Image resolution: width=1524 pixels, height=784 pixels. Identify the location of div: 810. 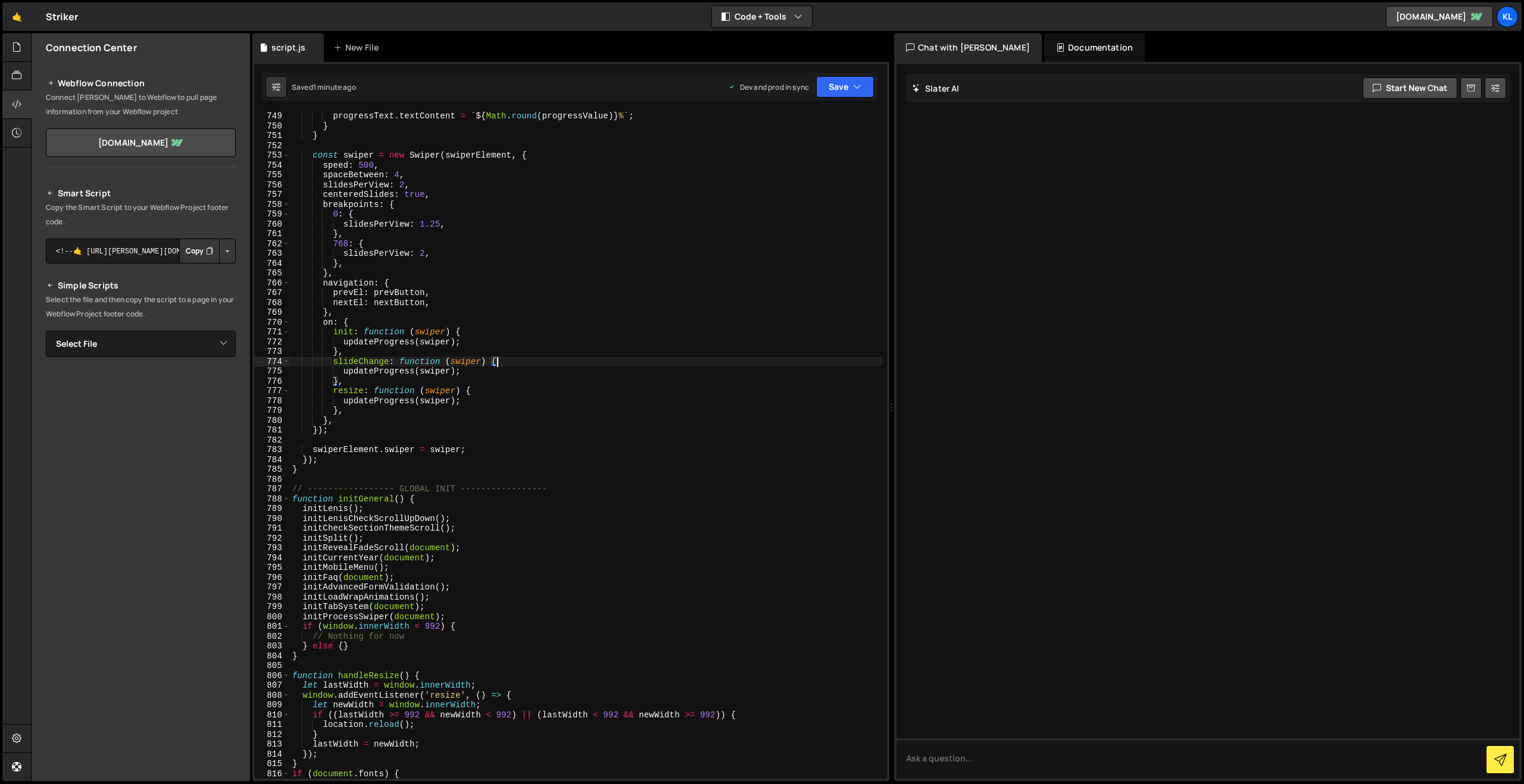
(273, 716).